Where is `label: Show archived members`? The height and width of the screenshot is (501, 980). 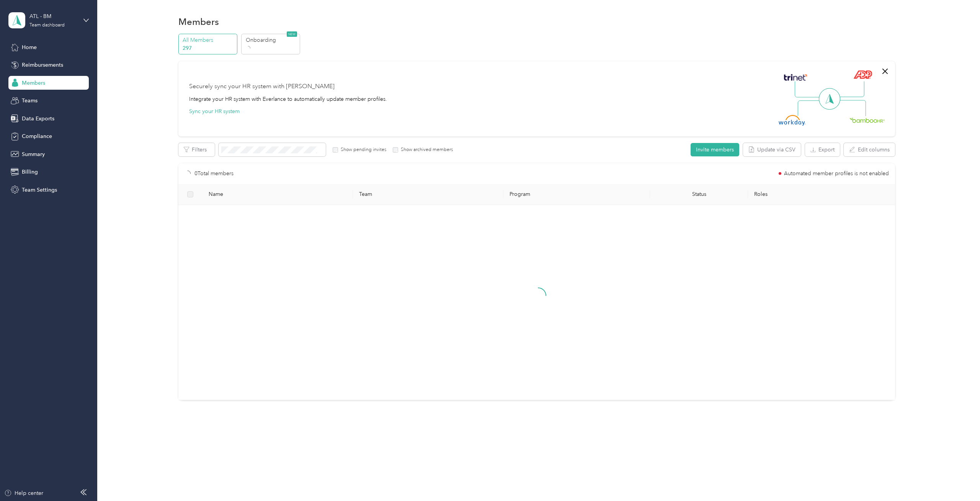 label: Show archived members is located at coordinates (426, 150).